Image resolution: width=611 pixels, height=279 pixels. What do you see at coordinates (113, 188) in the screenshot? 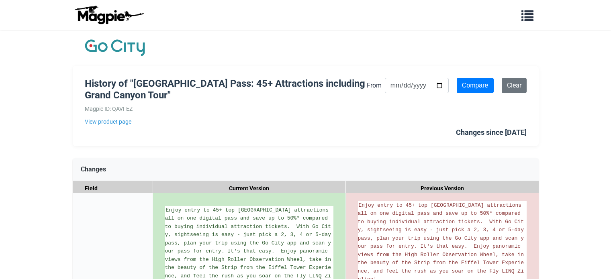
I see `div: Field` at bounding box center [113, 188].